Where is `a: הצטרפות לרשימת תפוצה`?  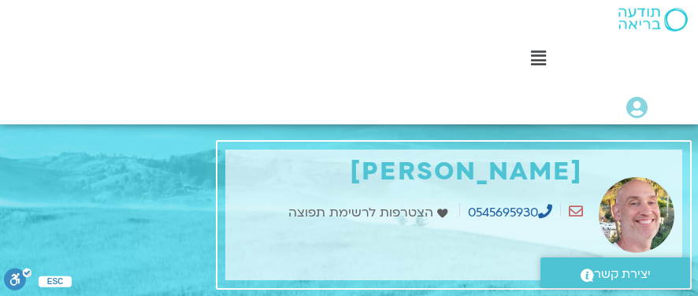
a: הצטרפות לרשימת תפוצה is located at coordinates (369, 213).